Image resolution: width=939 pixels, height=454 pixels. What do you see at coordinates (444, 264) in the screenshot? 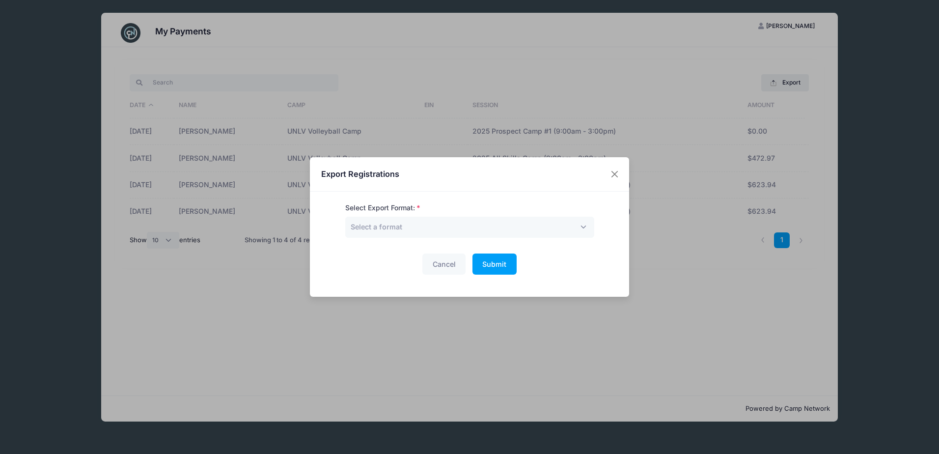
I see `button: Cancel` at bounding box center [444, 264].